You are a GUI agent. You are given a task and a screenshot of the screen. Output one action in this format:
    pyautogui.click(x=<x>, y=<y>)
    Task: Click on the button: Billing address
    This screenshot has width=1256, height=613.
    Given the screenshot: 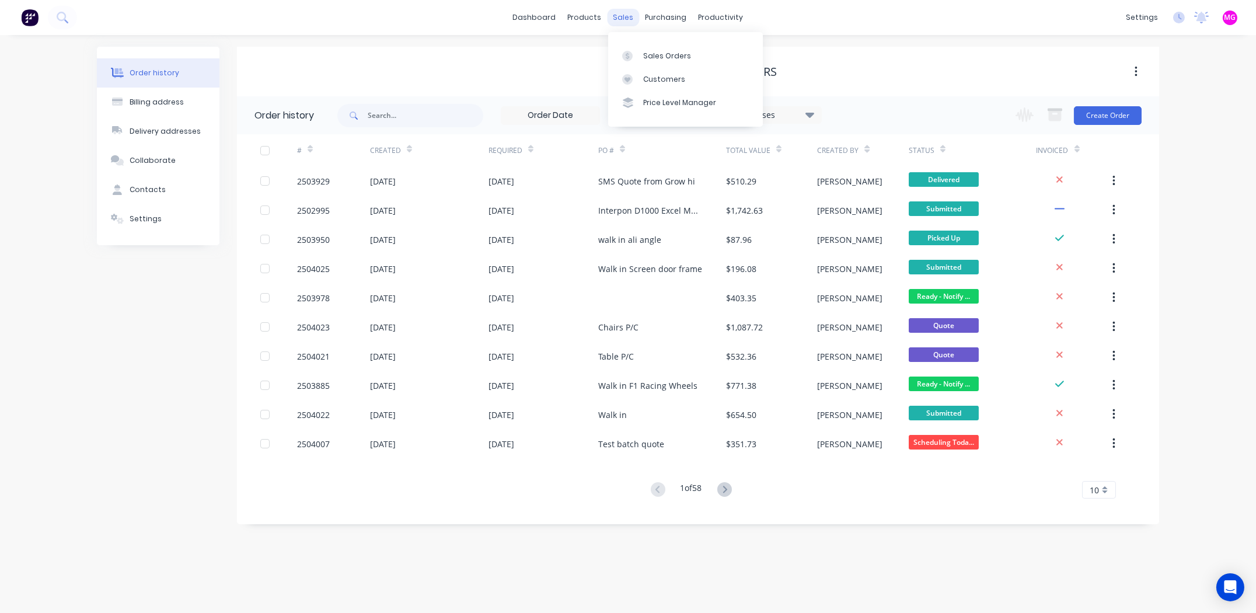 What is the action you would take?
    pyautogui.click(x=158, y=102)
    